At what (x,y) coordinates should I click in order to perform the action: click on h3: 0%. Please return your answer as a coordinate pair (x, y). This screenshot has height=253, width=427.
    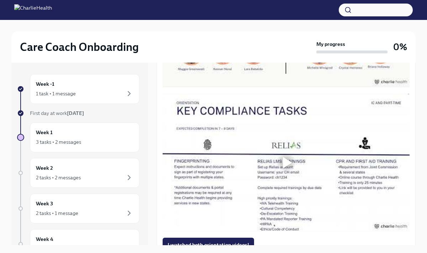
    Looking at the image, I should click on (400, 47).